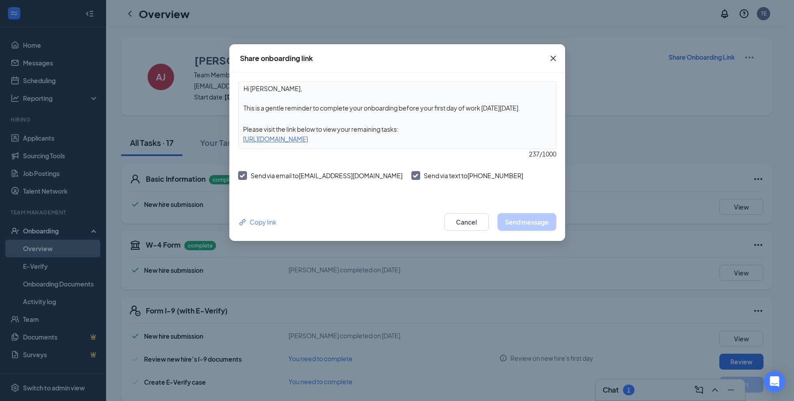  What do you see at coordinates (553, 58) in the screenshot?
I see `svg: Cross` at bounding box center [553, 58].